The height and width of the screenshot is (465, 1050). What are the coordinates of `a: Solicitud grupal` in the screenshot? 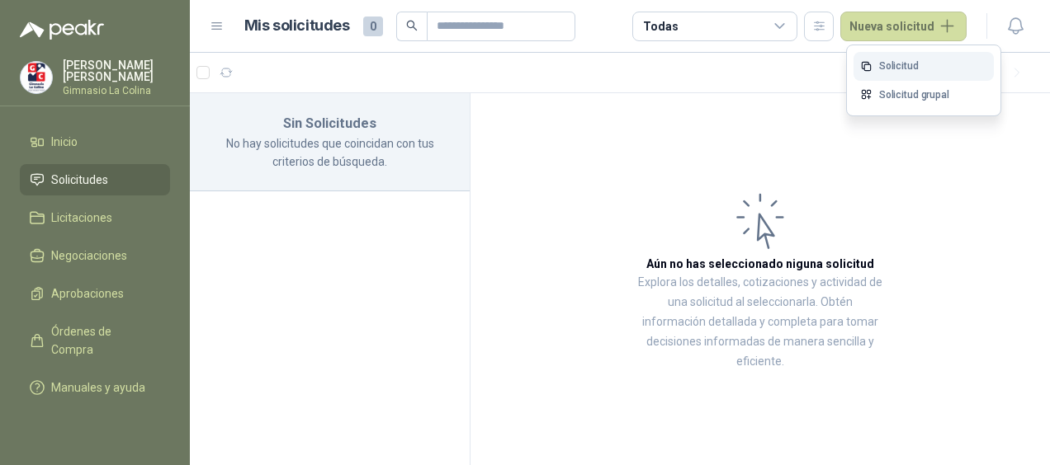 It's located at (923, 95).